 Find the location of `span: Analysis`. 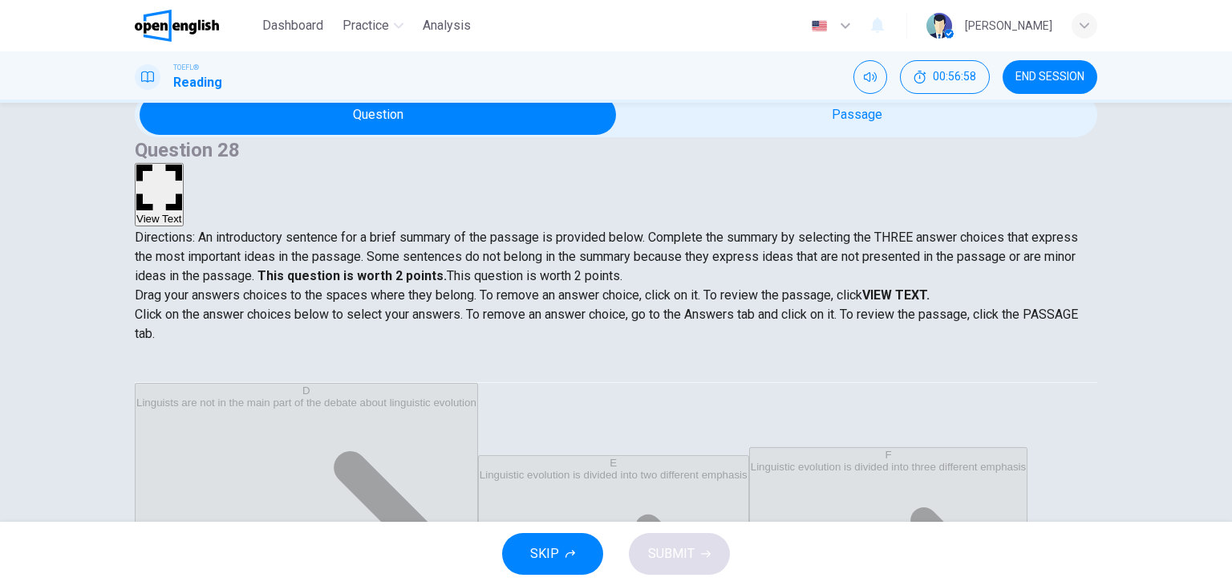

span: Analysis is located at coordinates (447, 26).